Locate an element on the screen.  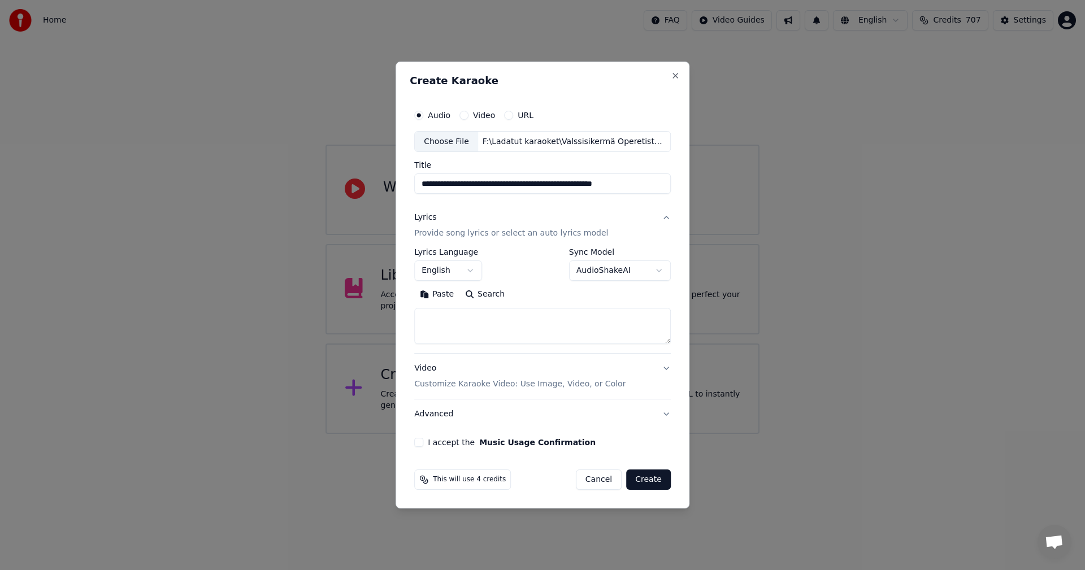
label: Sync Model is located at coordinates (620, 253).